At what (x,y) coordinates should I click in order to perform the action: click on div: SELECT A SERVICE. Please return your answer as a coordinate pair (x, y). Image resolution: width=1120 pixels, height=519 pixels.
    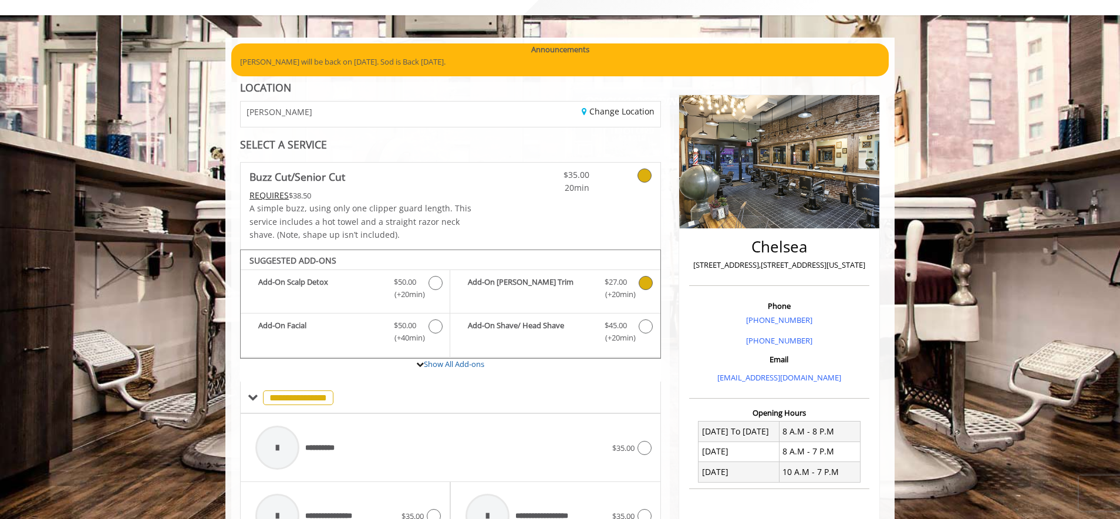
    Looking at the image, I should click on (450, 144).